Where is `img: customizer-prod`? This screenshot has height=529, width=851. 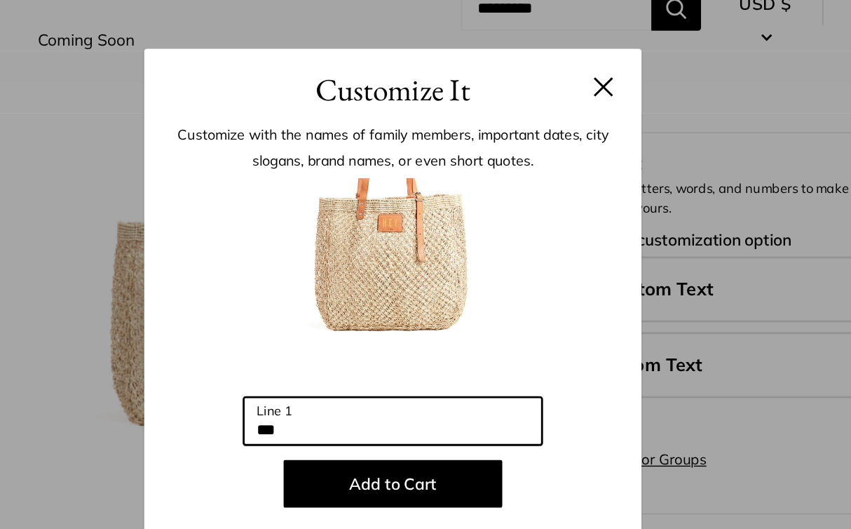
img: customizer-prod is located at coordinates (426, 248).